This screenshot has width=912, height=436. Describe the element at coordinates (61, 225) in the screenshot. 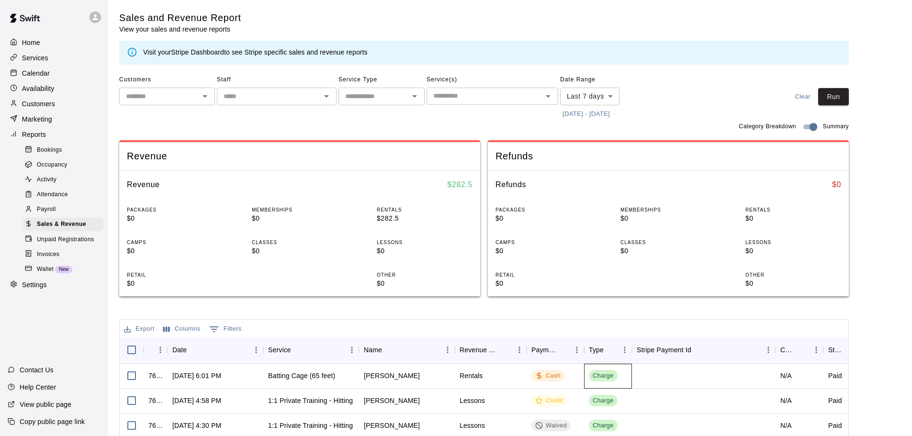

I see `span: Sales & Revenue` at that location.